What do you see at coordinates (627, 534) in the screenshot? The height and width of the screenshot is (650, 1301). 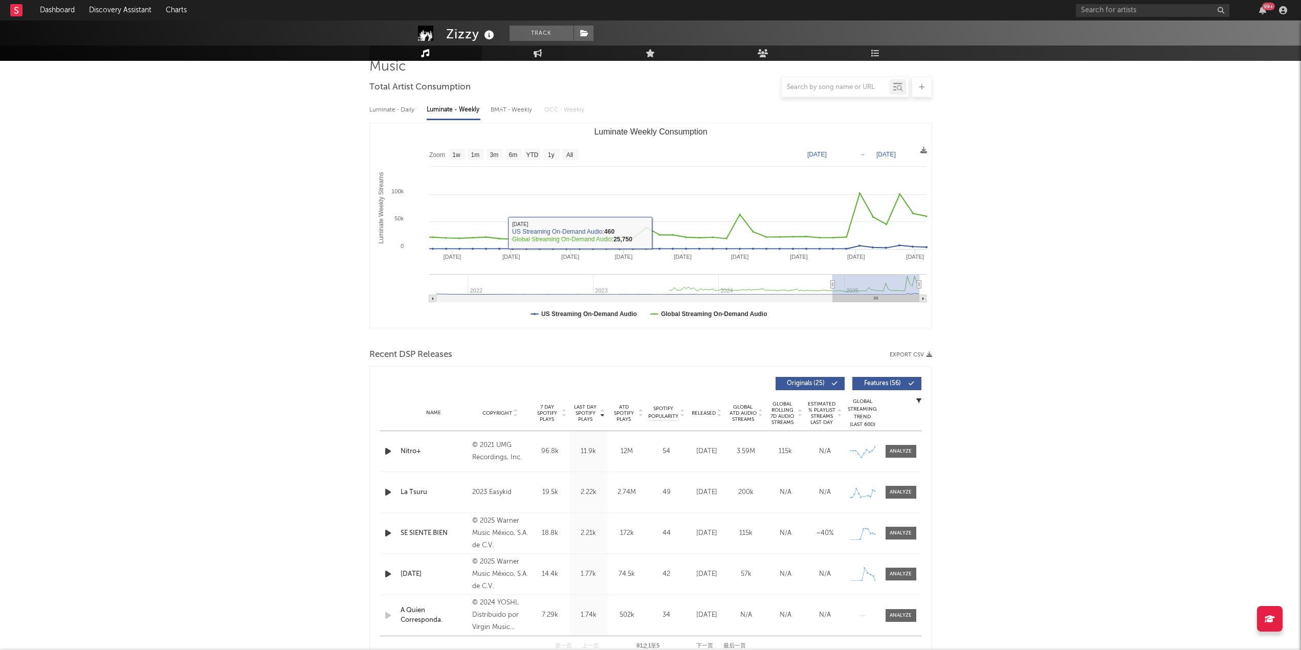 I see `div: 172k` at bounding box center [627, 534].